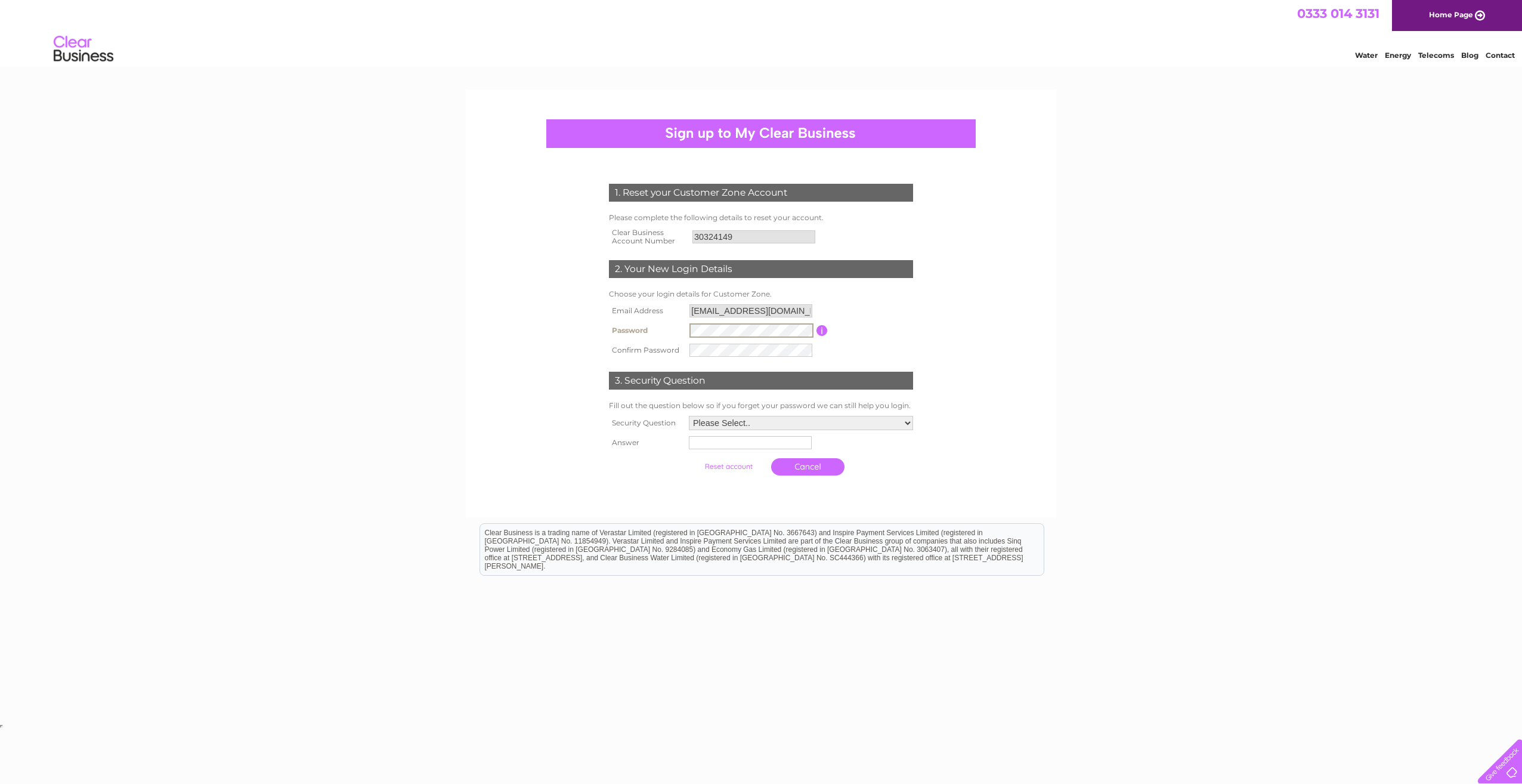 Image resolution: width=1522 pixels, height=784 pixels. Describe the element at coordinates (1437, 55) in the screenshot. I see `a: Telecoms` at that location.